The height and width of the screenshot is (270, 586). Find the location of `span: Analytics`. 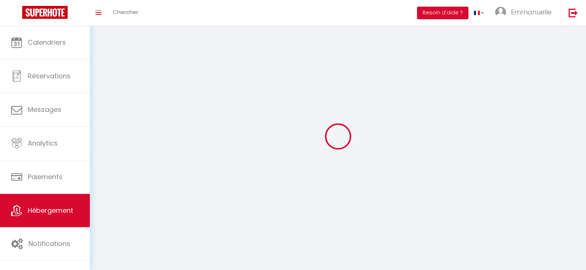

span: Analytics is located at coordinates (43, 143).